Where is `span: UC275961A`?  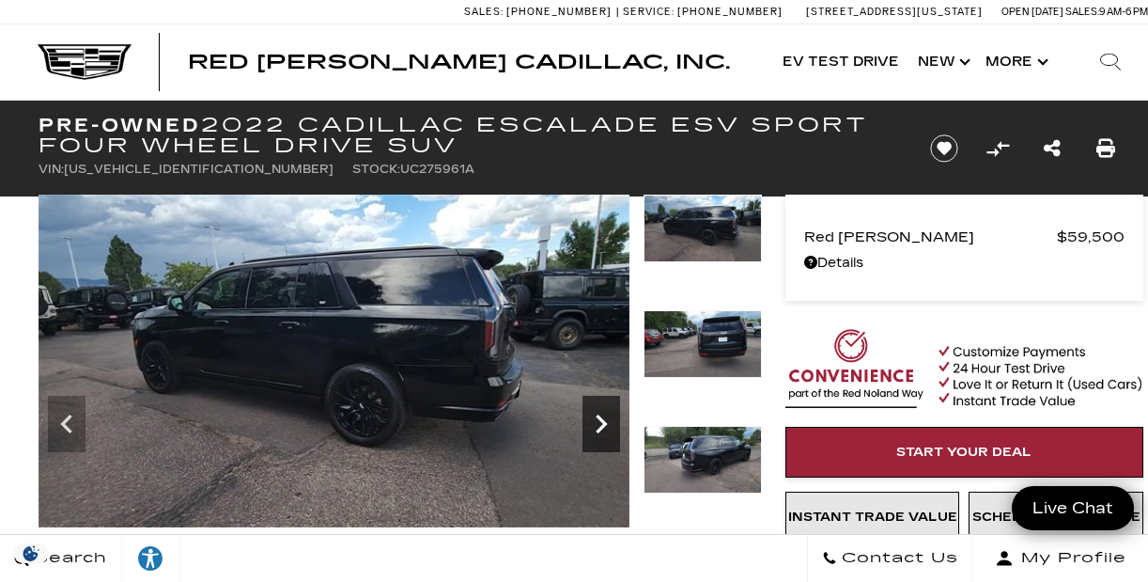
span: UC275961A is located at coordinates (437, 169).